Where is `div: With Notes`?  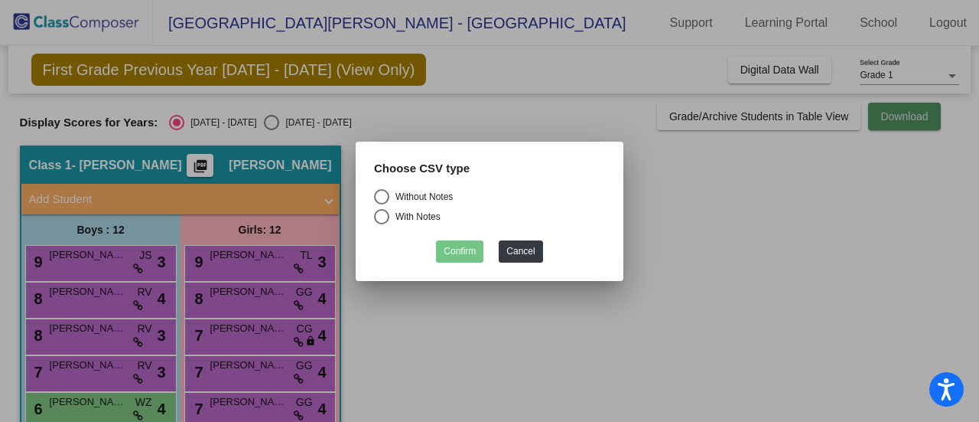
div: With Notes is located at coordinates (415, 216).